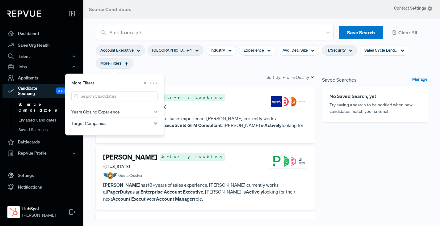 This screenshot has width=440, height=226. I want to click on input: Search Candidates, so click(115, 96).